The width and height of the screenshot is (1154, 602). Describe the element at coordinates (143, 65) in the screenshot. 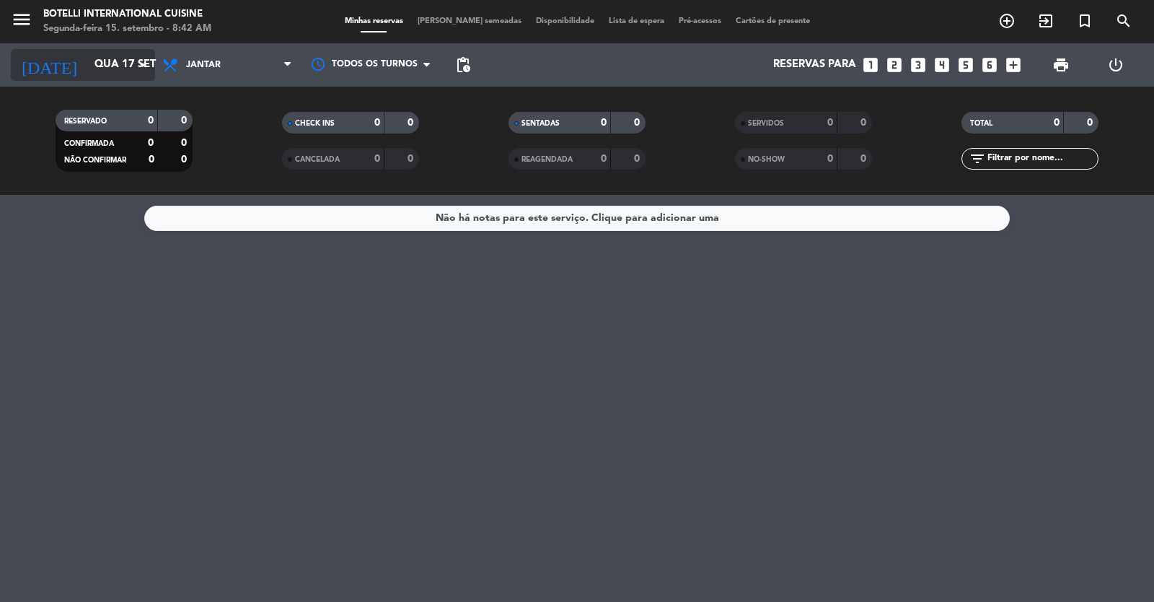

I see `i: arrow_drop_down` at that location.